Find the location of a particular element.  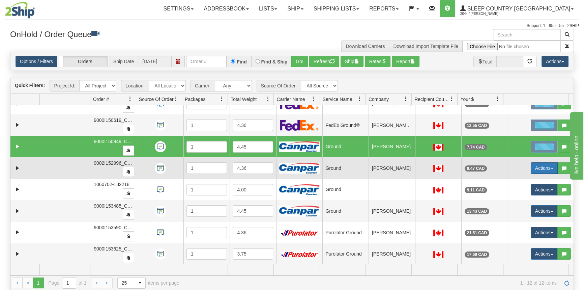

div: Support: 1 - 855 - 55 - 2SHIP is located at coordinates (292, 26).